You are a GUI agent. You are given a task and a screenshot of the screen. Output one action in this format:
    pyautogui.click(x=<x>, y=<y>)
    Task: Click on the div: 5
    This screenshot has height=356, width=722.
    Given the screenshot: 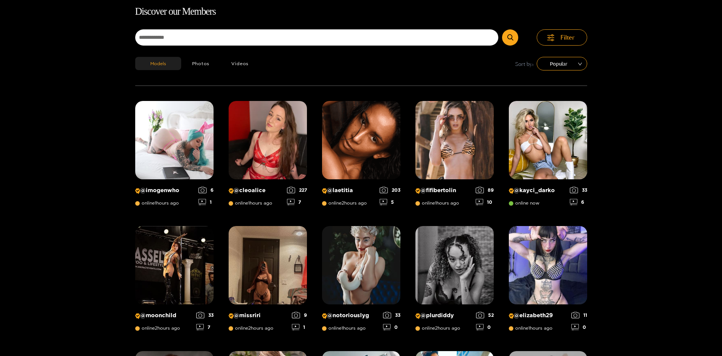 What is the action you would take?
    pyautogui.click(x=390, y=202)
    